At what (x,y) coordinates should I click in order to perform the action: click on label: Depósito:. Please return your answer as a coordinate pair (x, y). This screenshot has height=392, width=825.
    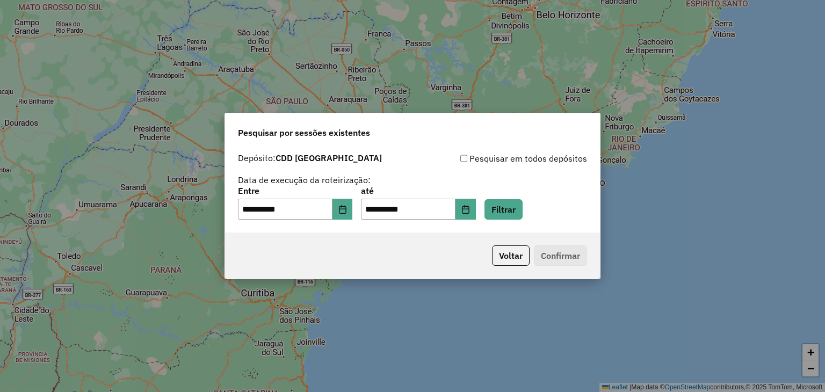
    Looking at the image, I should click on (310, 158).